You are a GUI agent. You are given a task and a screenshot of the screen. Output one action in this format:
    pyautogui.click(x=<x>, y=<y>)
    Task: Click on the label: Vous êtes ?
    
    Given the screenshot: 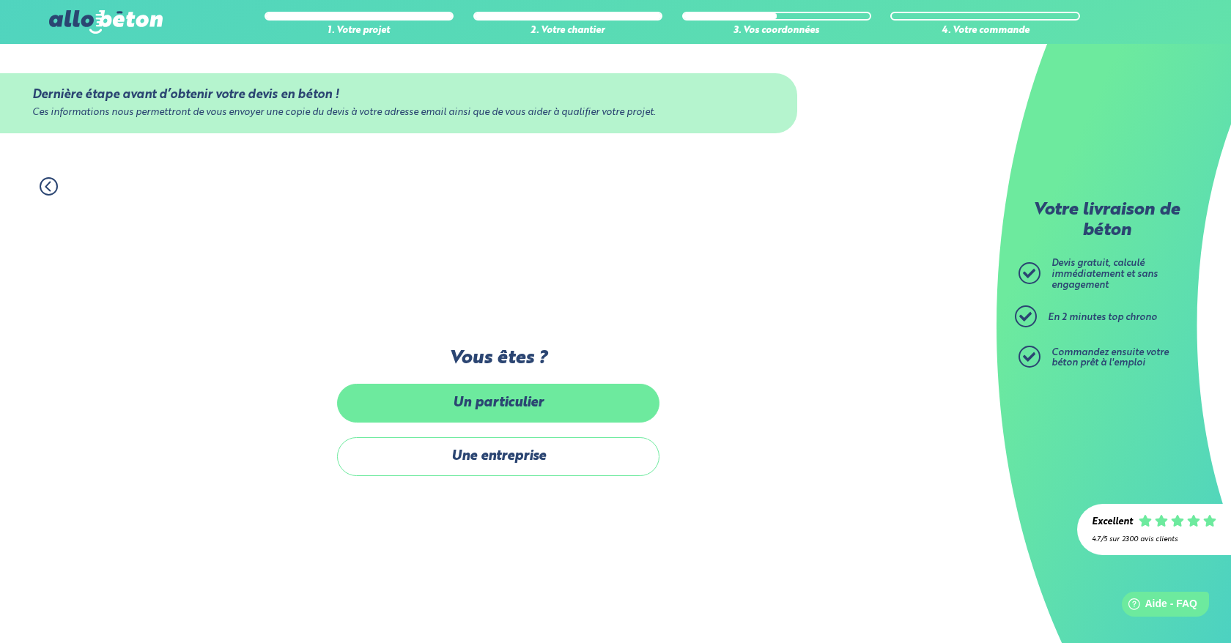 What is the action you would take?
    pyautogui.click(x=498, y=358)
    